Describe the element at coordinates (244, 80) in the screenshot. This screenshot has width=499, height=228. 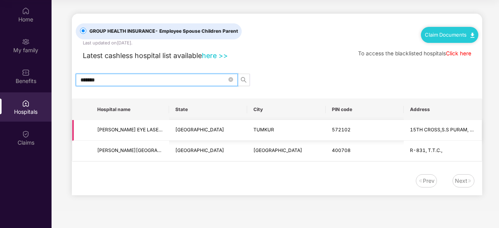
I see `span: search` at that location.